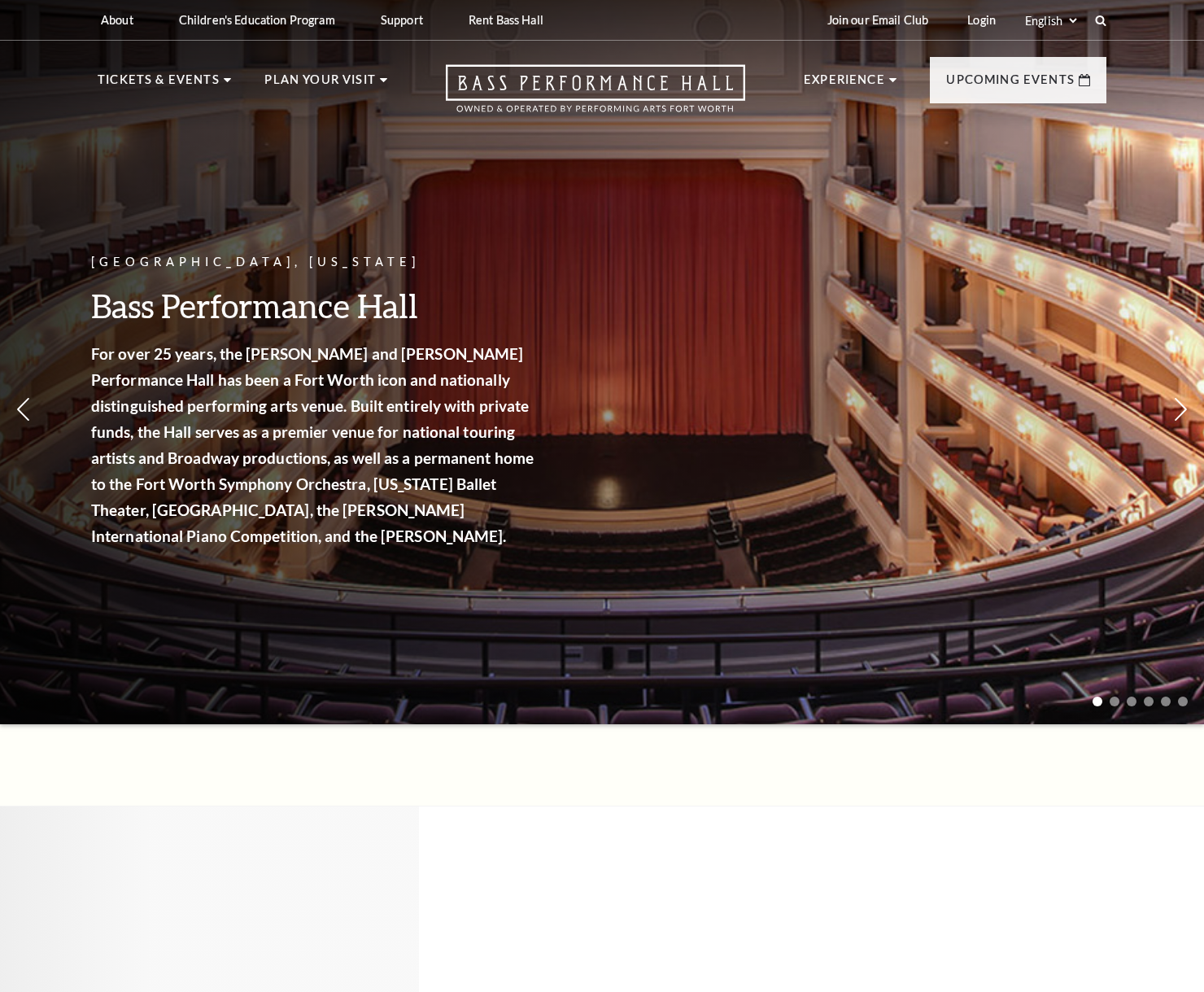 The width and height of the screenshot is (1204, 992). Describe the element at coordinates (257, 20) in the screenshot. I see `p: Children's Education Program` at that location.